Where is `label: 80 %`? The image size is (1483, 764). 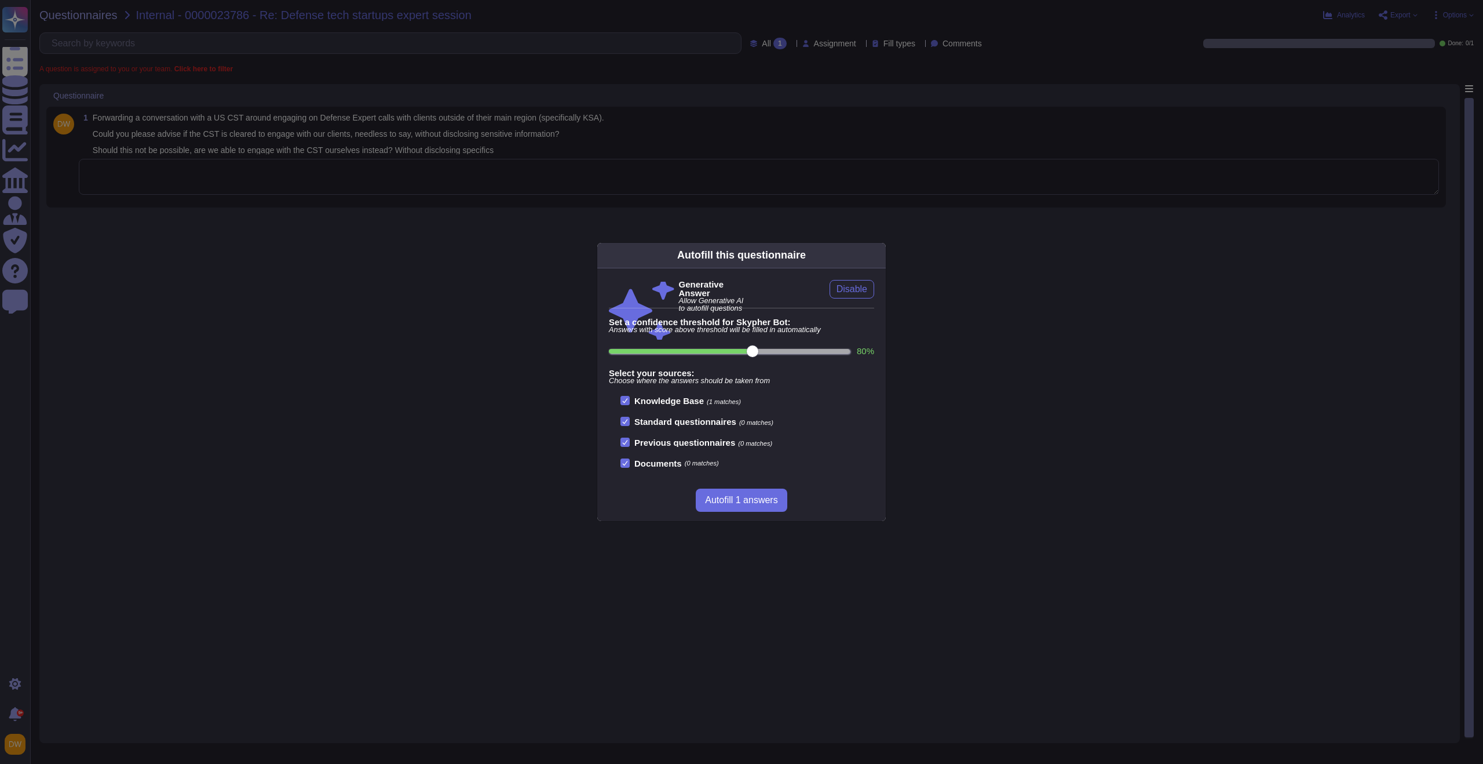 label: 80 % is located at coordinates (866, 351).